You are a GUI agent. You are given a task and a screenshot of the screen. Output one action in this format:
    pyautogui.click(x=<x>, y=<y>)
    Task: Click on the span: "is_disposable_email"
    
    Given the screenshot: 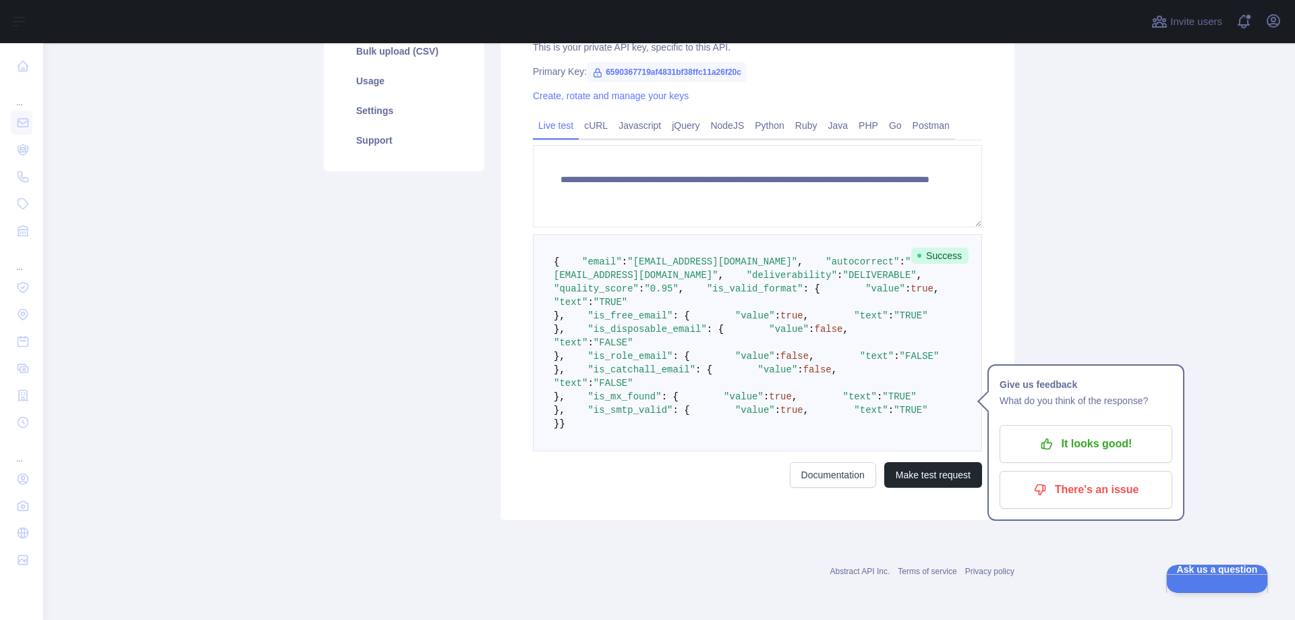 What is the action you would take?
    pyautogui.click(x=647, y=329)
    